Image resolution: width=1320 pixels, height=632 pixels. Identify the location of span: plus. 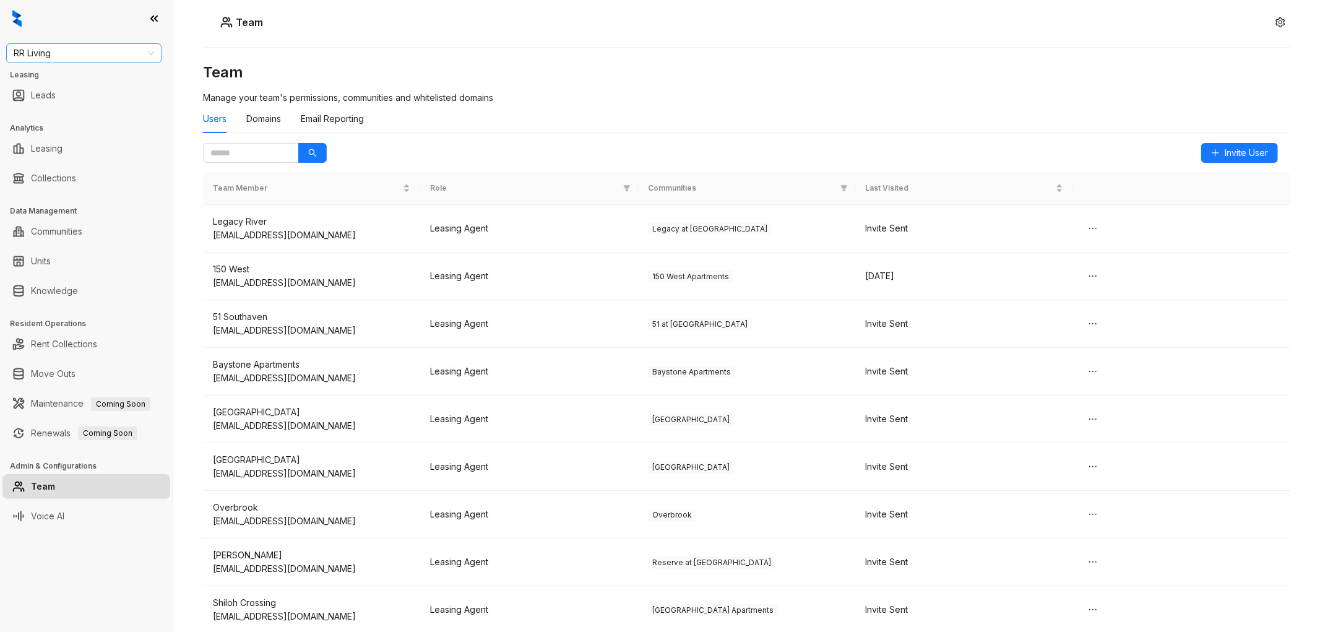
(1215, 153).